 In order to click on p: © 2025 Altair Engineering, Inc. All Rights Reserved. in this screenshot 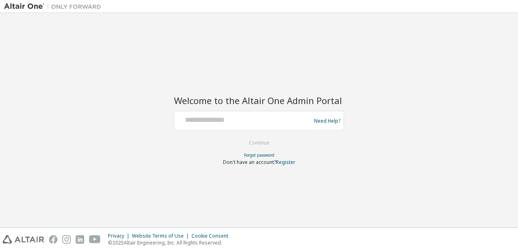, I will do `click(170, 243)`.